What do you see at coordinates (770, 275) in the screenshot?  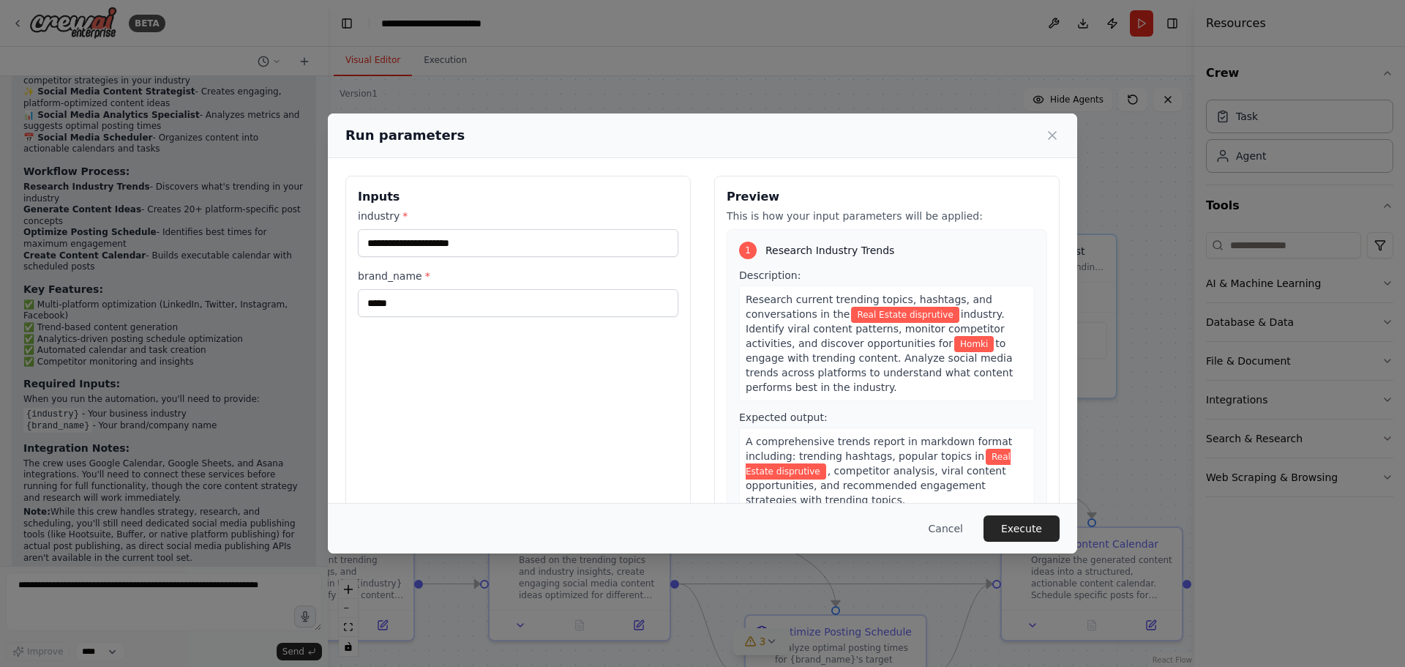 I see `span: Description:` at bounding box center [770, 275].